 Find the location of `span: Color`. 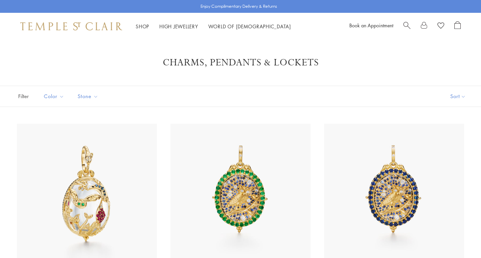

span: Color is located at coordinates (55, 96).